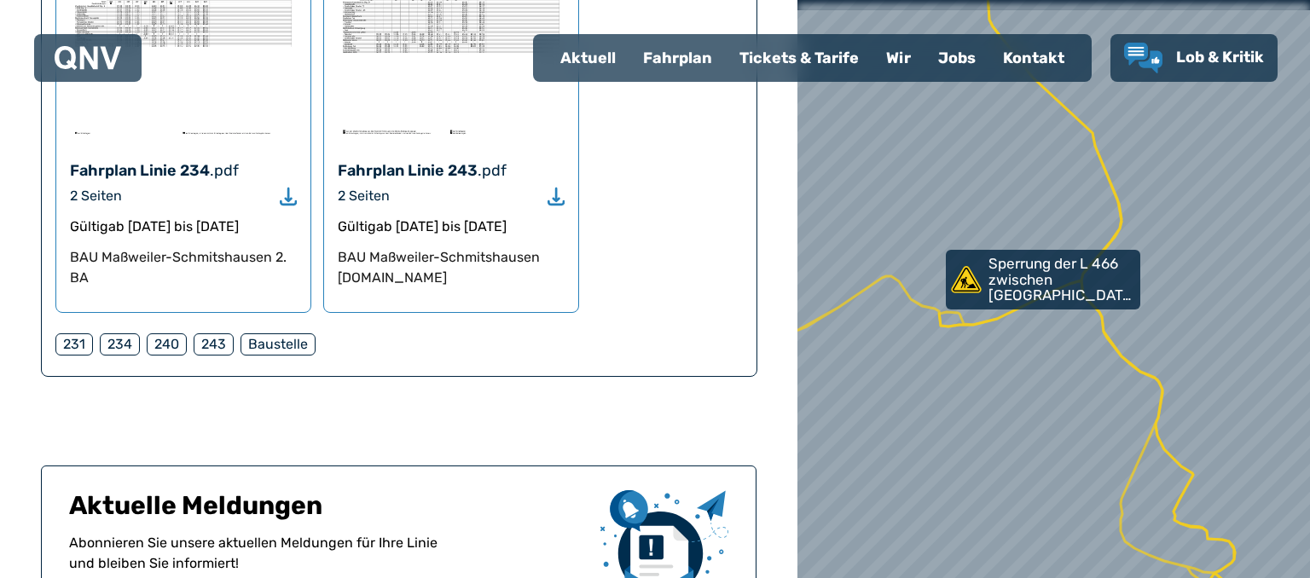 This screenshot has height=578, width=1310. I want to click on a: QNV Logo, so click(88, 58).